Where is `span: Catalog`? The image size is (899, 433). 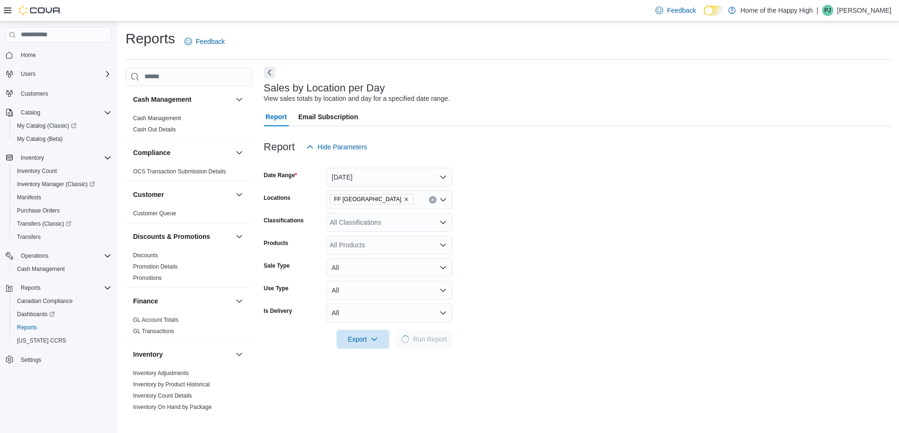
span: Catalog is located at coordinates (64, 113).